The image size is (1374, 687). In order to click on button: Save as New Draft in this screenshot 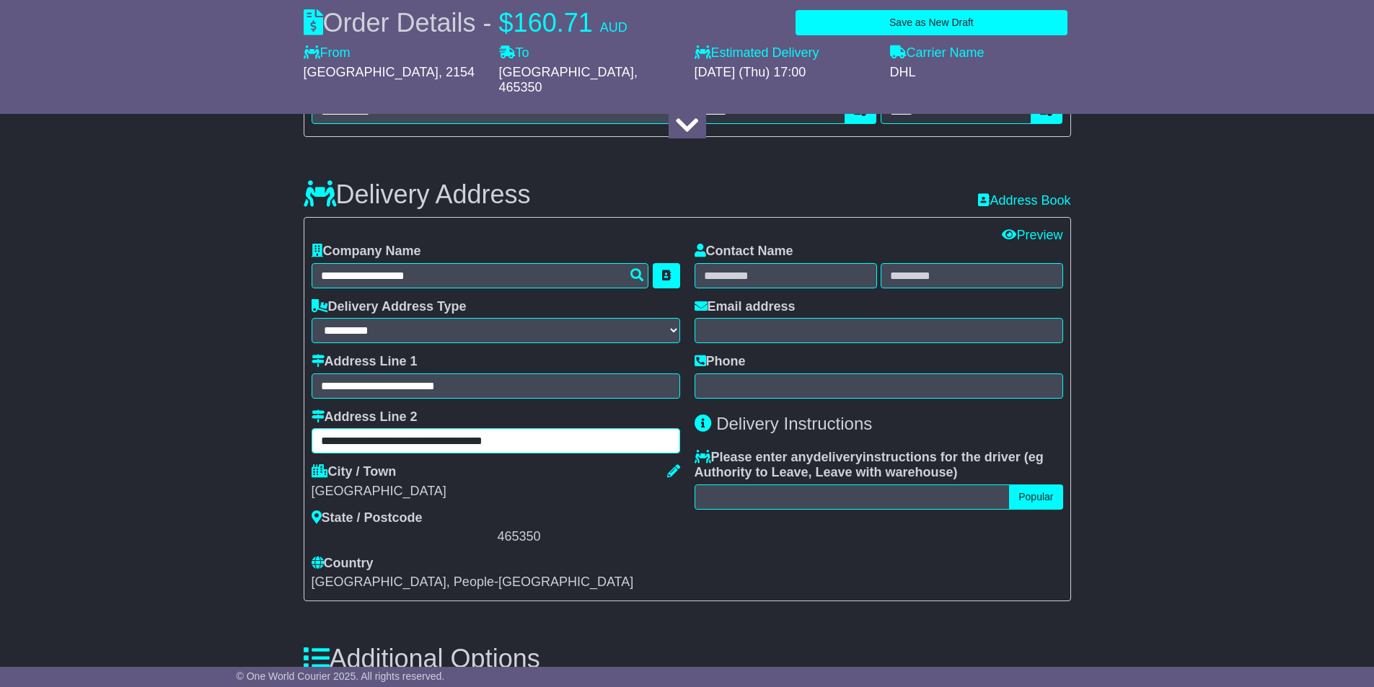, I will do `click(931, 22)`.